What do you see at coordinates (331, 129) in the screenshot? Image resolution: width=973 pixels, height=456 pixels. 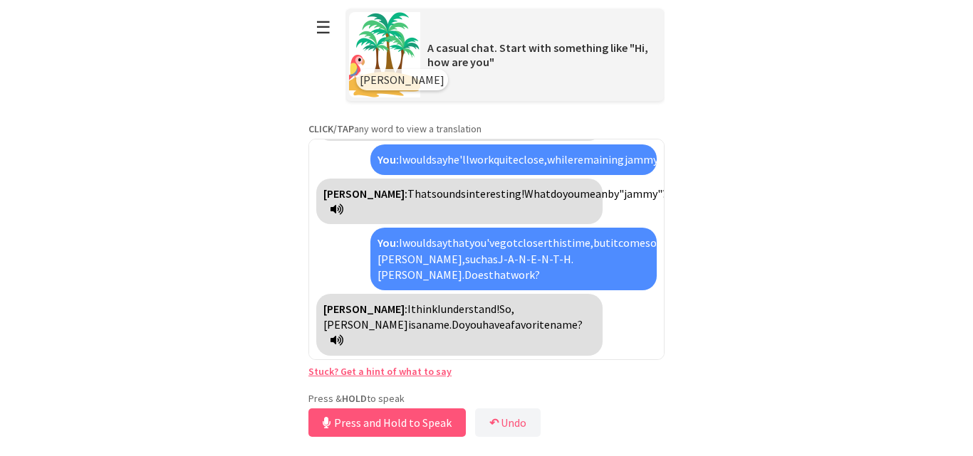 I see `strong: CLICK/TAP` at bounding box center [331, 129].